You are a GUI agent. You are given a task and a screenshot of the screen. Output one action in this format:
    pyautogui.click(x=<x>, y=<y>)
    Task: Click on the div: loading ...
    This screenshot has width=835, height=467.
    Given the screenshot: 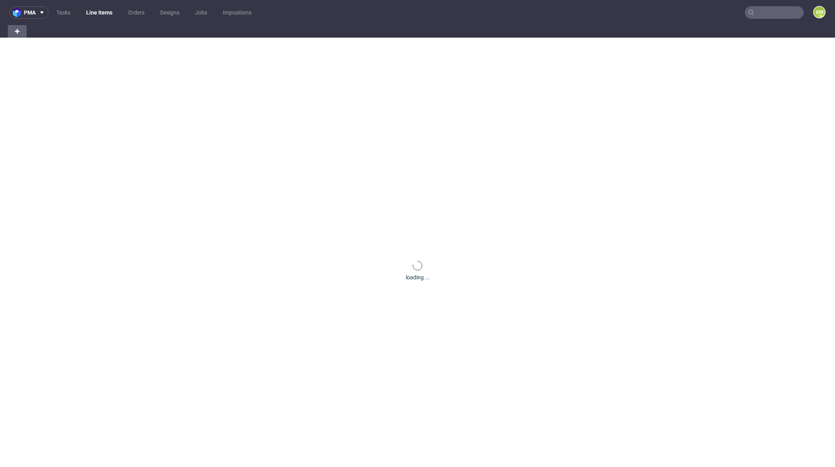 What is the action you would take?
    pyautogui.click(x=418, y=277)
    